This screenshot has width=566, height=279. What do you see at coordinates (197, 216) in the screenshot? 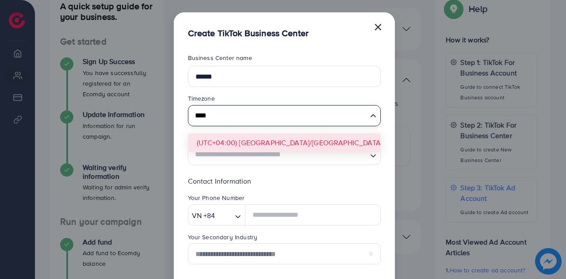
I see `span: VN` at bounding box center [197, 216].